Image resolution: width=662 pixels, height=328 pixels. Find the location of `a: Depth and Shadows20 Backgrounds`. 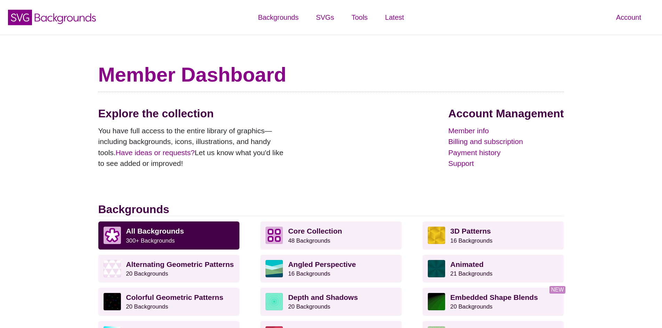

a: Depth and Shadows20 Backgrounds is located at coordinates (331, 302).